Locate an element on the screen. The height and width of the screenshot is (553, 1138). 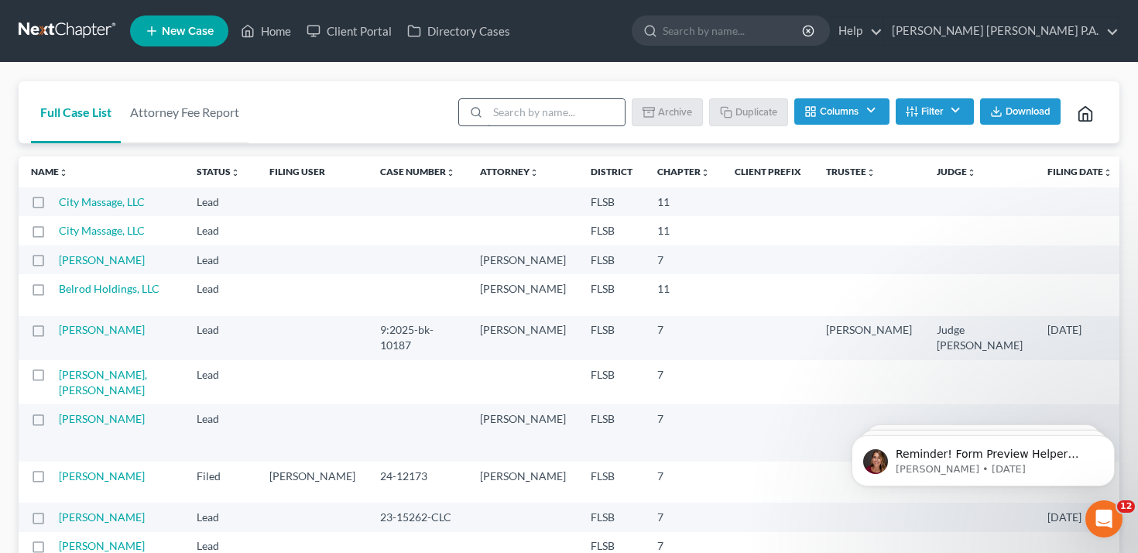
a: Full Case List is located at coordinates (76, 112).